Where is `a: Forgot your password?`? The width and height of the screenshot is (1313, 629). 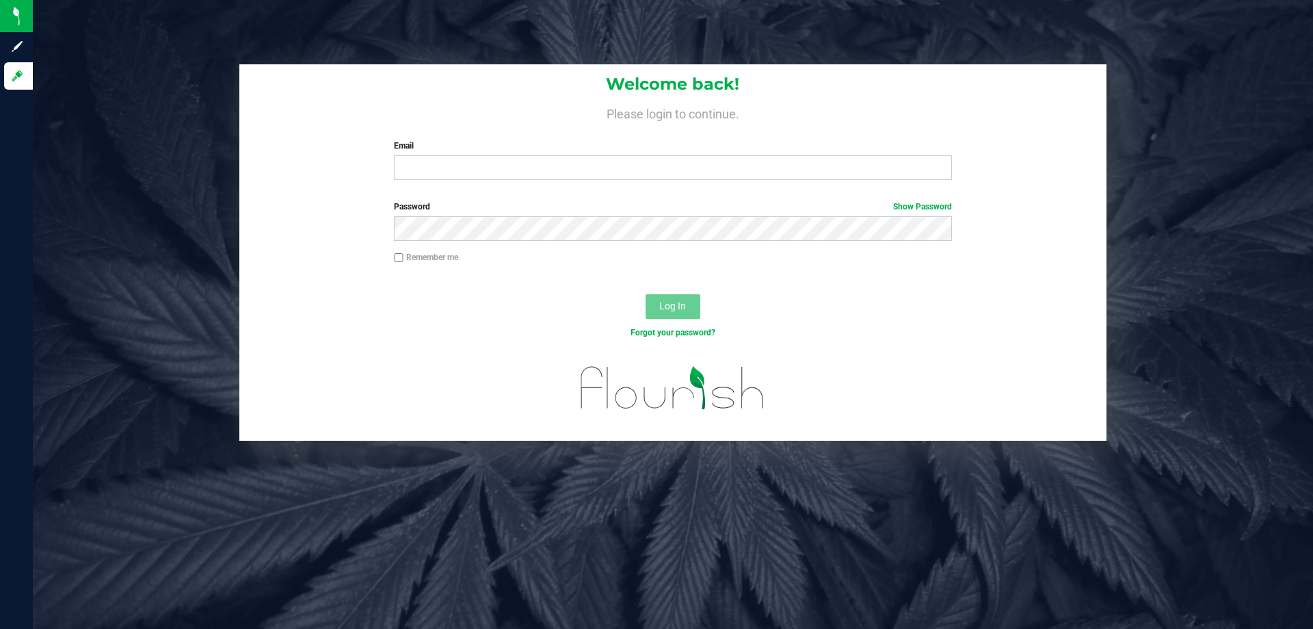 a: Forgot your password? is located at coordinates (673, 332).